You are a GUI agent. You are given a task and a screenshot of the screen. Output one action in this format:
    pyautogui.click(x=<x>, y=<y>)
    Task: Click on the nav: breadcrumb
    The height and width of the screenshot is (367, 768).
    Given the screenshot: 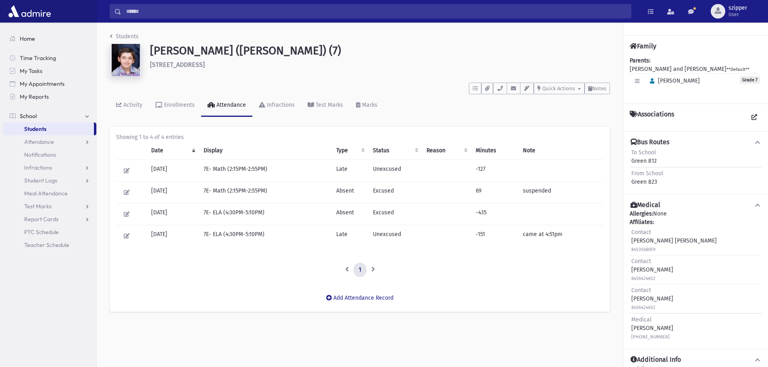 What is the action you would take?
    pyautogui.click(x=124, y=38)
    